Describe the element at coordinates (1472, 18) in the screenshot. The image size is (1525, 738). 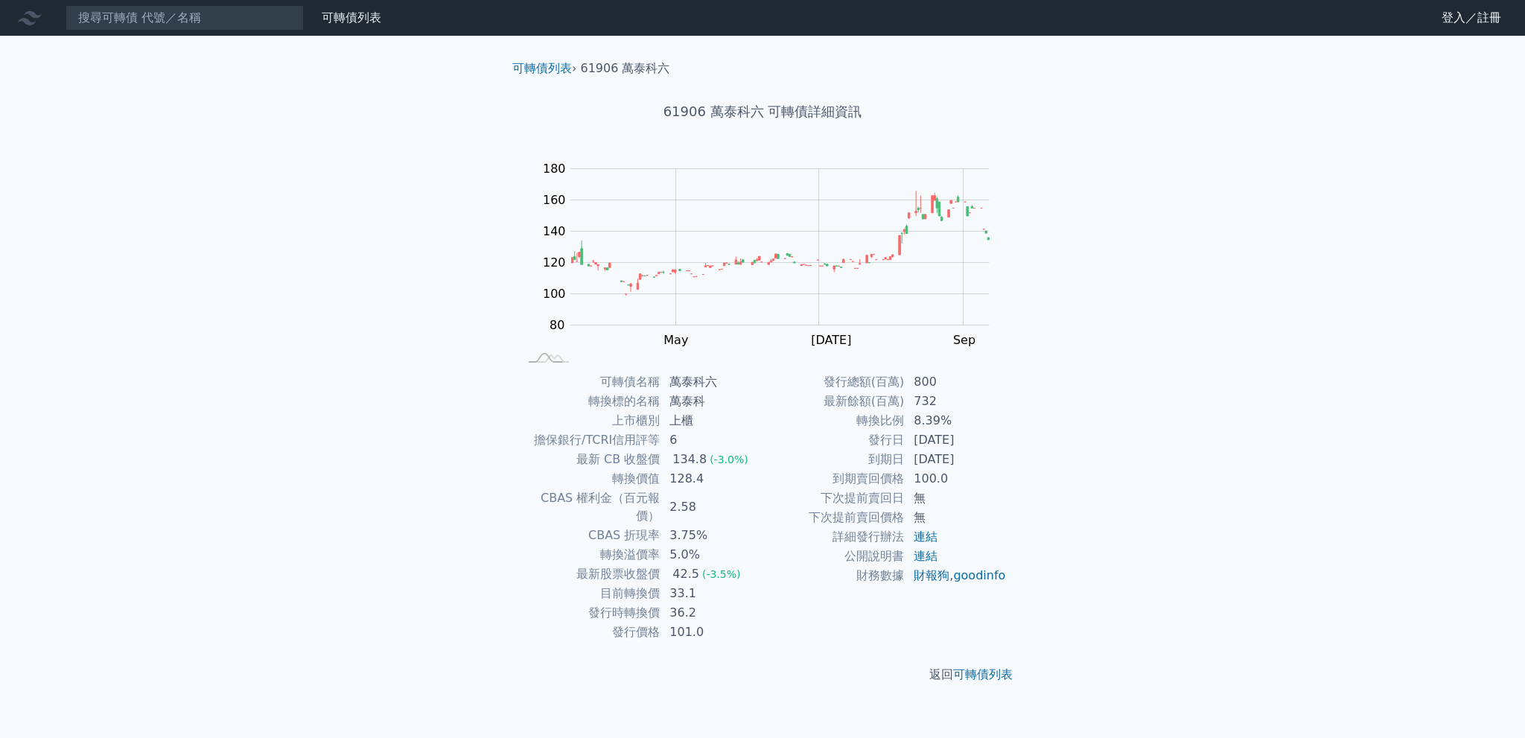
I see `a: 登入／註冊` at that location.